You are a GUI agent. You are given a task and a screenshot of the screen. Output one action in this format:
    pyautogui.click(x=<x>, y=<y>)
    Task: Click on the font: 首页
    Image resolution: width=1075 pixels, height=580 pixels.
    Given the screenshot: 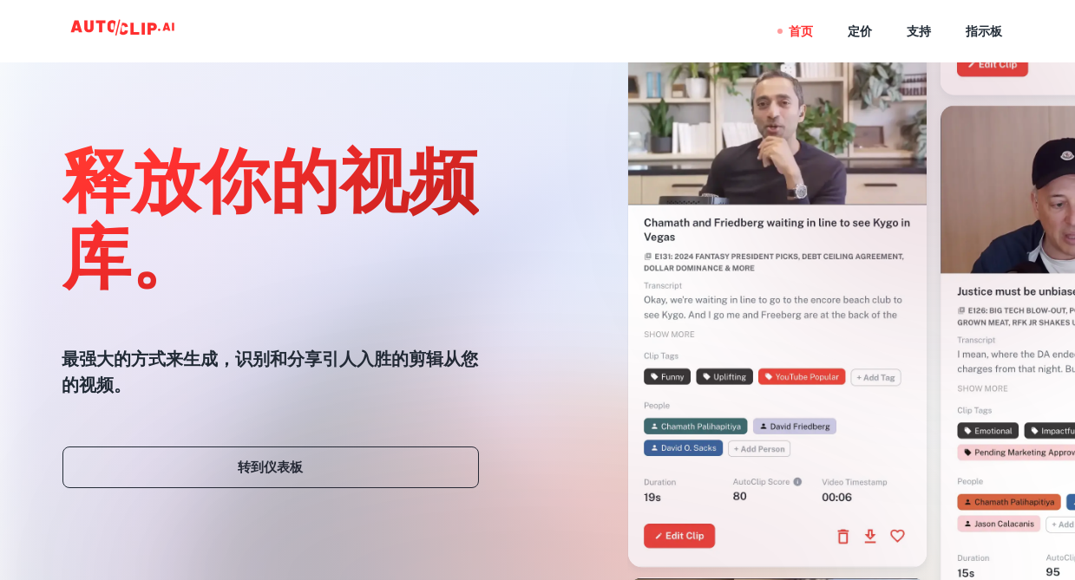 What is the action you would take?
    pyautogui.click(x=801, y=31)
    